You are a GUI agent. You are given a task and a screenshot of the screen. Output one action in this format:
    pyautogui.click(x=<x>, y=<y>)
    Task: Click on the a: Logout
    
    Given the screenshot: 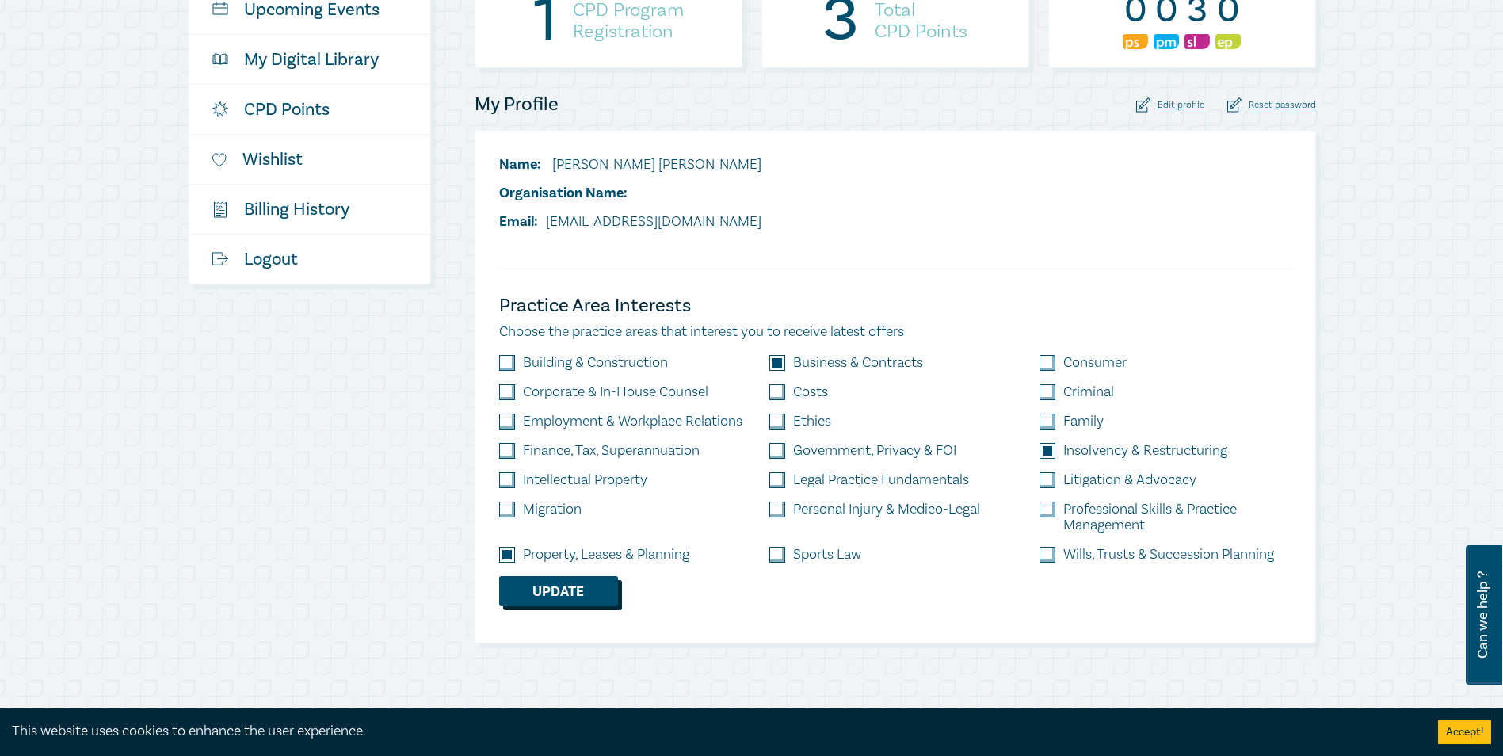 What is the action you would take?
    pyautogui.click(x=309, y=259)
    